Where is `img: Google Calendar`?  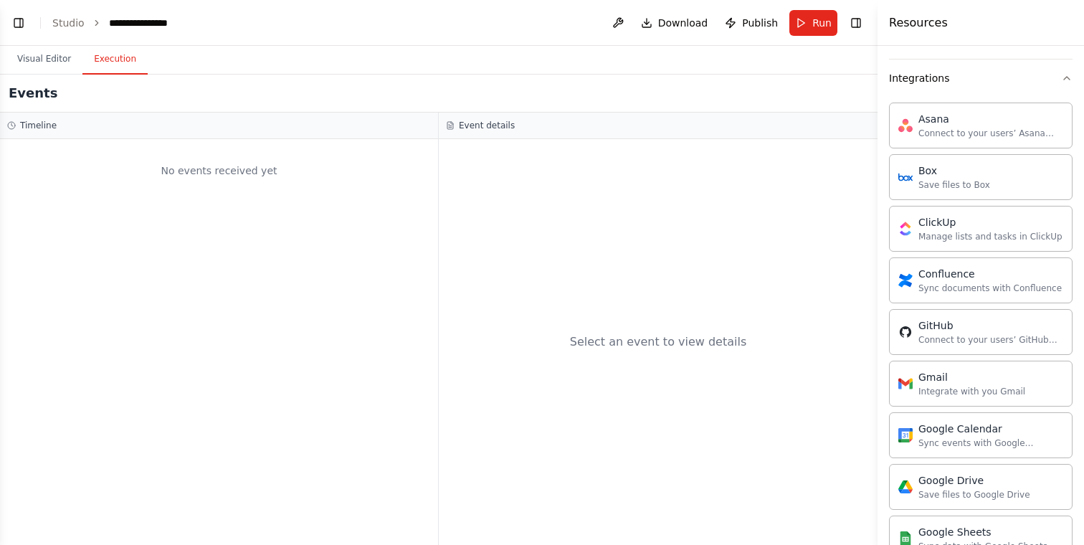
img: Google Calendar is located at coordinates (906, 435).